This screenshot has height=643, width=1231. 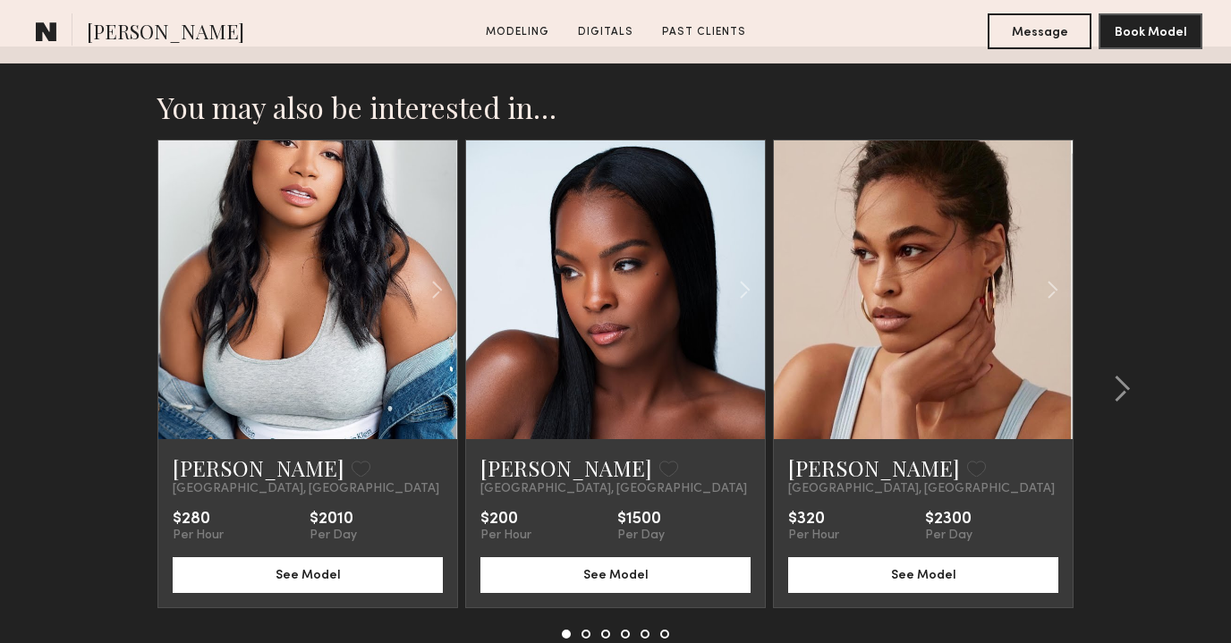 What do you see at coordinates (640, 520) in the screenshot?
I see `div: $1500` at bounding box center [640, 520].